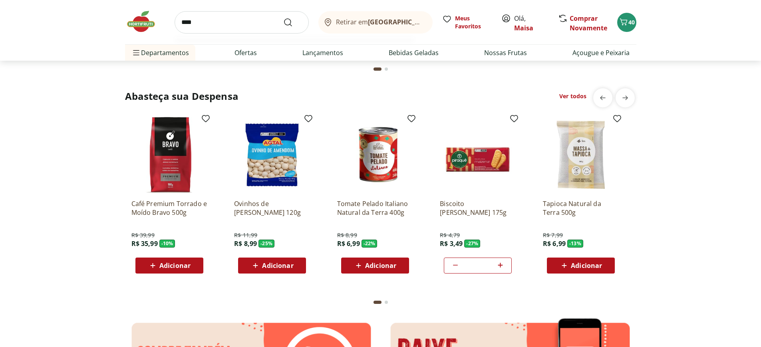 The width and height of the screenshot is (761, 347). Describe the element at coordinates (266, 244) in the screenshot. I see `span: - 25 %` at that location.